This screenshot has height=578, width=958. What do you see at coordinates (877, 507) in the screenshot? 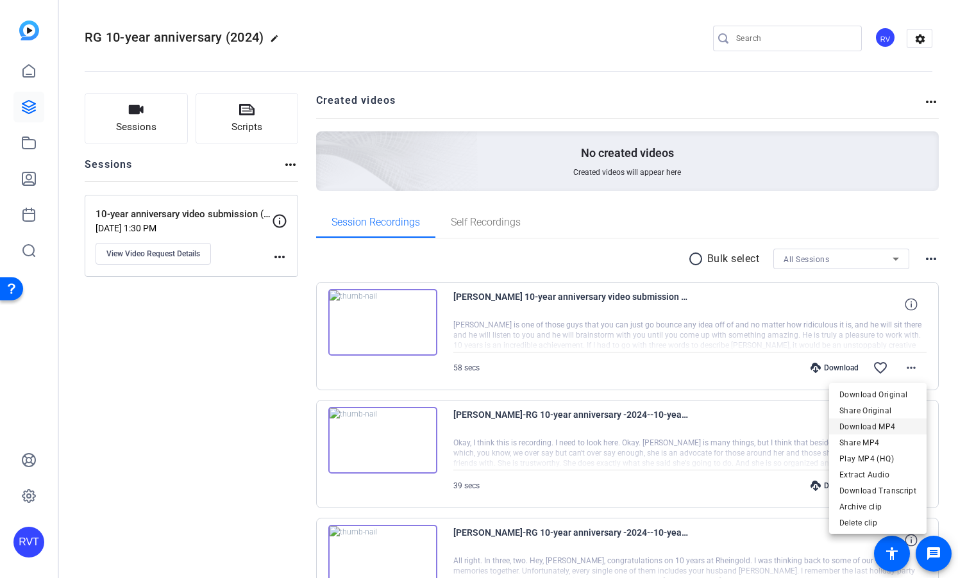
I see `span: Archive clip` at bounding box center [877, 507].